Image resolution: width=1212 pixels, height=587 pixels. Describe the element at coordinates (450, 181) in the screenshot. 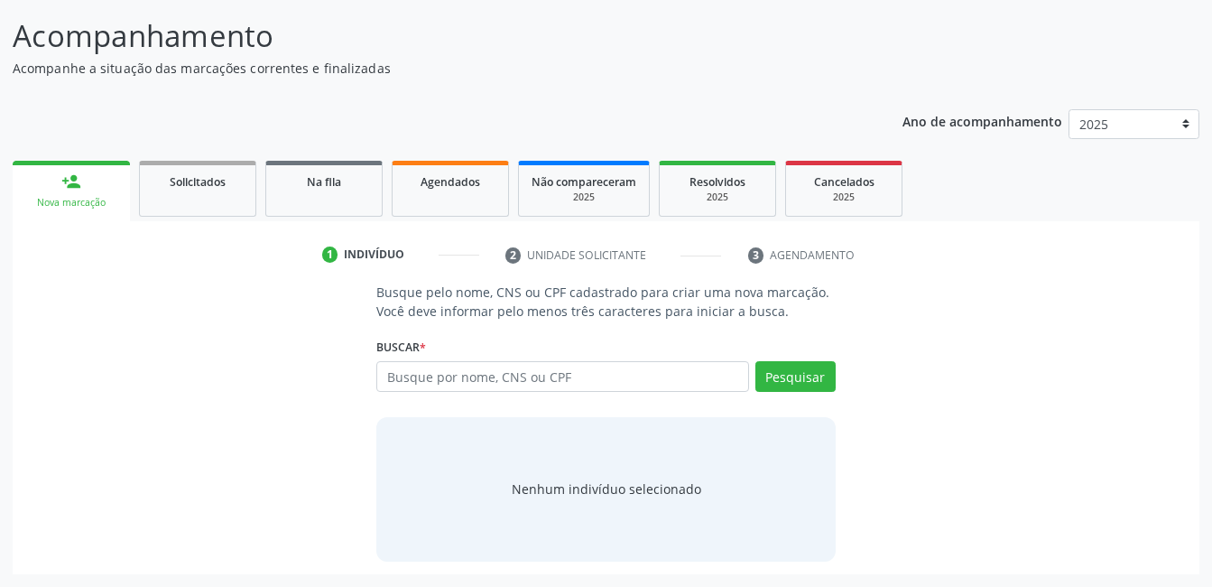

I see `span: Agendados` at that location.